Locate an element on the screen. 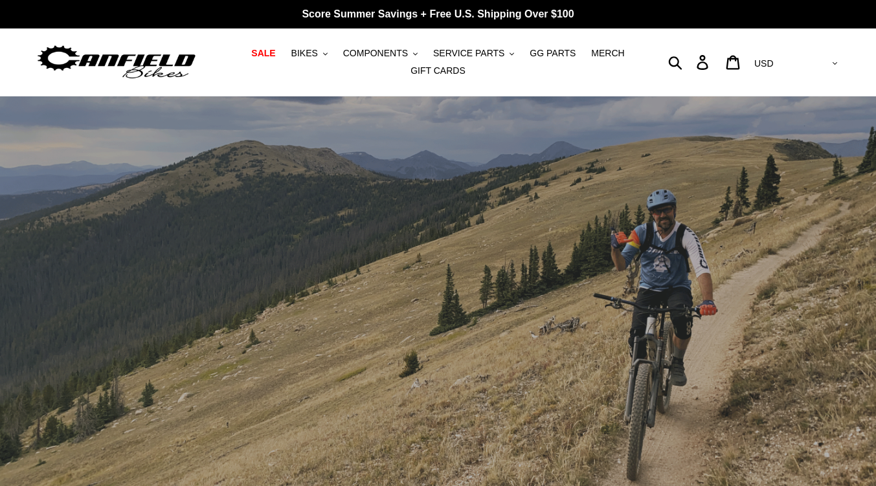 The height and width of the screenshot is (486, 876). button: COMPONENTS is located at coordinates (380, 53).